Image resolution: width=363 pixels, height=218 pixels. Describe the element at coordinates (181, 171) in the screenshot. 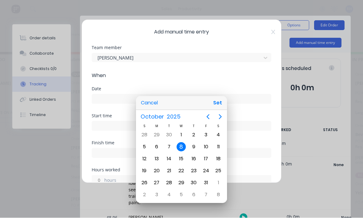

I see `div: Wednesday, October 22, 2025` at that location.